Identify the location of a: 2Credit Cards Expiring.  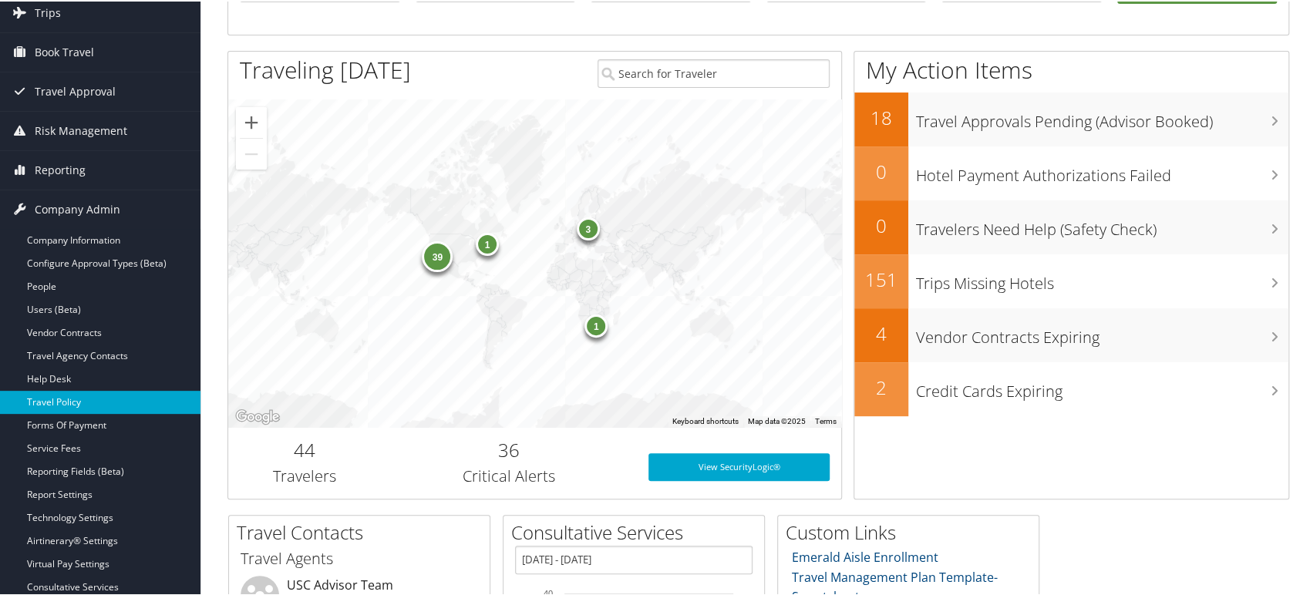
(1071, 388).